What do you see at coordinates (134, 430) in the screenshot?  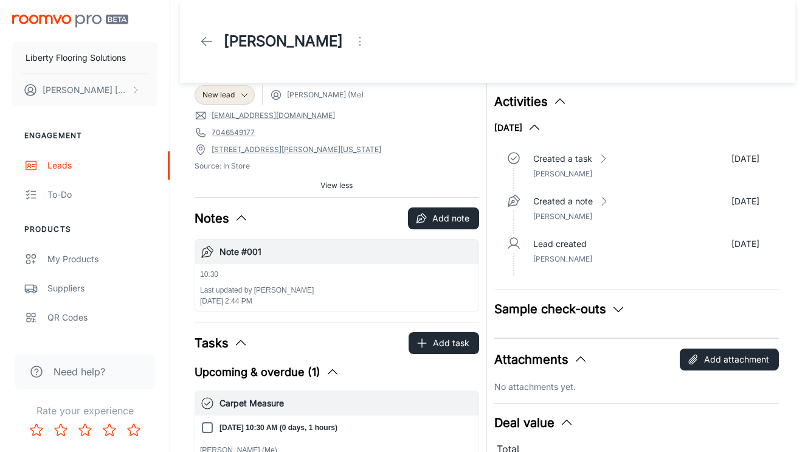 I see `button: Rate 5 star` at bounding box center [134, 430].